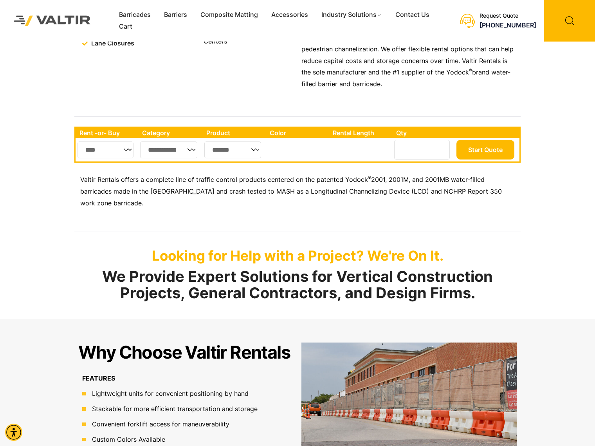 The image size is (595, 446). What do you see at coordinates (14, 432) in the screenshot?
I see `div: Accessibility Menu` at bounding box center [14, 432].